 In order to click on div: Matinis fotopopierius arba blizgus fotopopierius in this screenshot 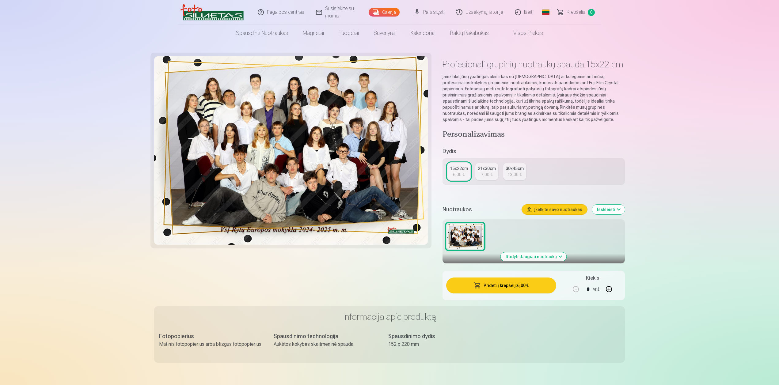, I will do `click(210, 344)`.